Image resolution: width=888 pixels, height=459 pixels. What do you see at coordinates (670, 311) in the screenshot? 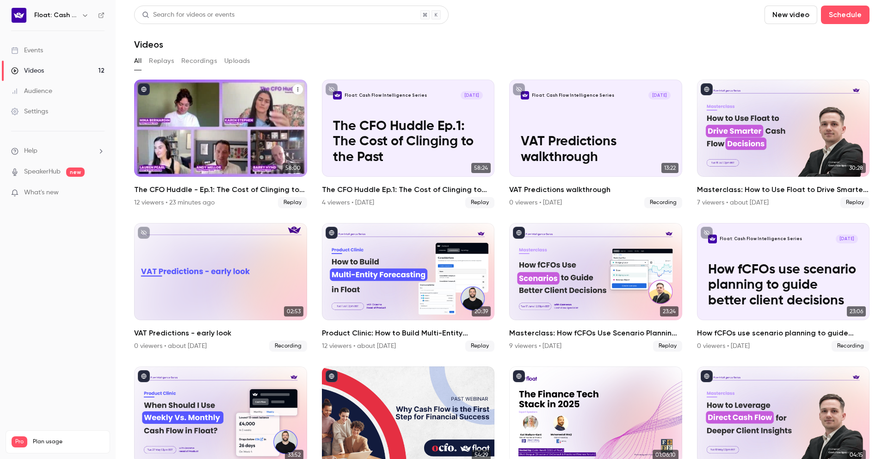
I see `span: 23:24` at bounding box center [670, 311].